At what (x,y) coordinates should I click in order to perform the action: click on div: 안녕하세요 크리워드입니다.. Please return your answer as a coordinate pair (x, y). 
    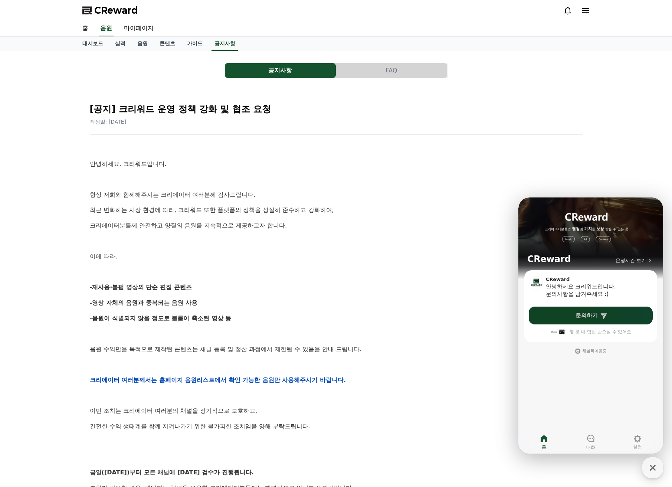
    Looking at the image, I should click on (74, 89).